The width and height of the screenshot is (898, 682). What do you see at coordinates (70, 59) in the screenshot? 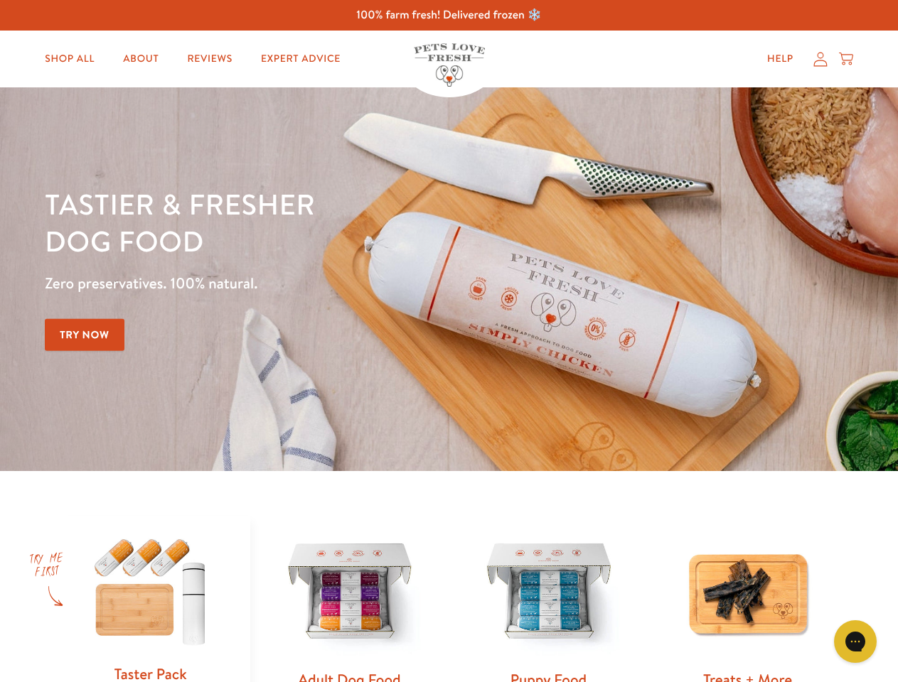
I see `a: Shop All` at bounding box center [70, 59].